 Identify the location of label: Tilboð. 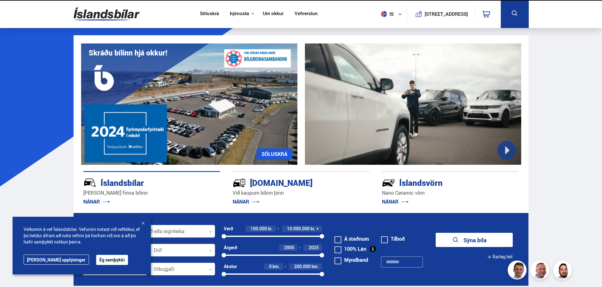
(393, 238).